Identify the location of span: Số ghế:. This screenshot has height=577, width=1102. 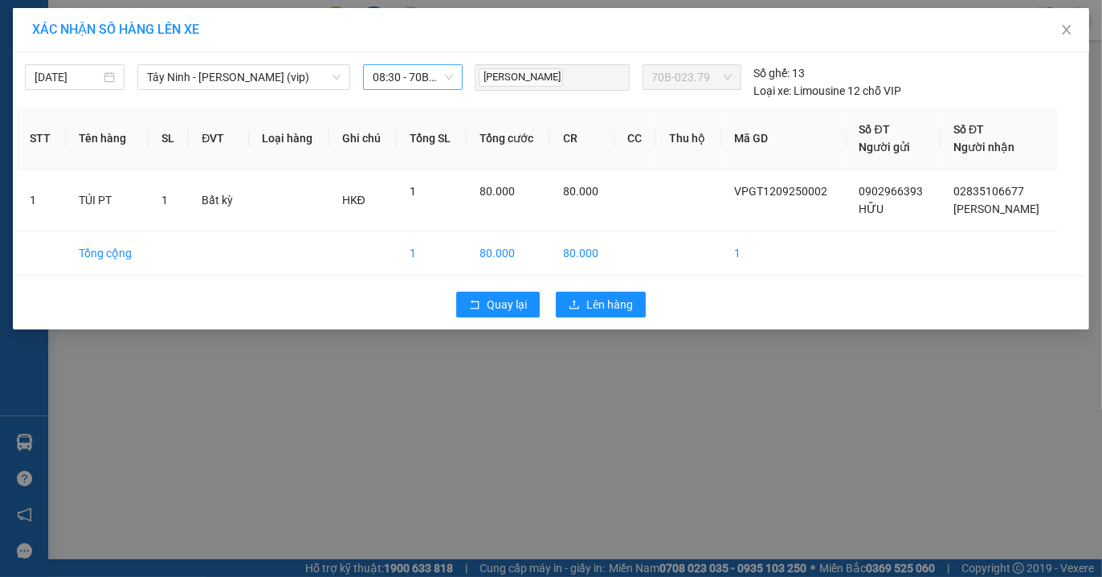
(772, 73).